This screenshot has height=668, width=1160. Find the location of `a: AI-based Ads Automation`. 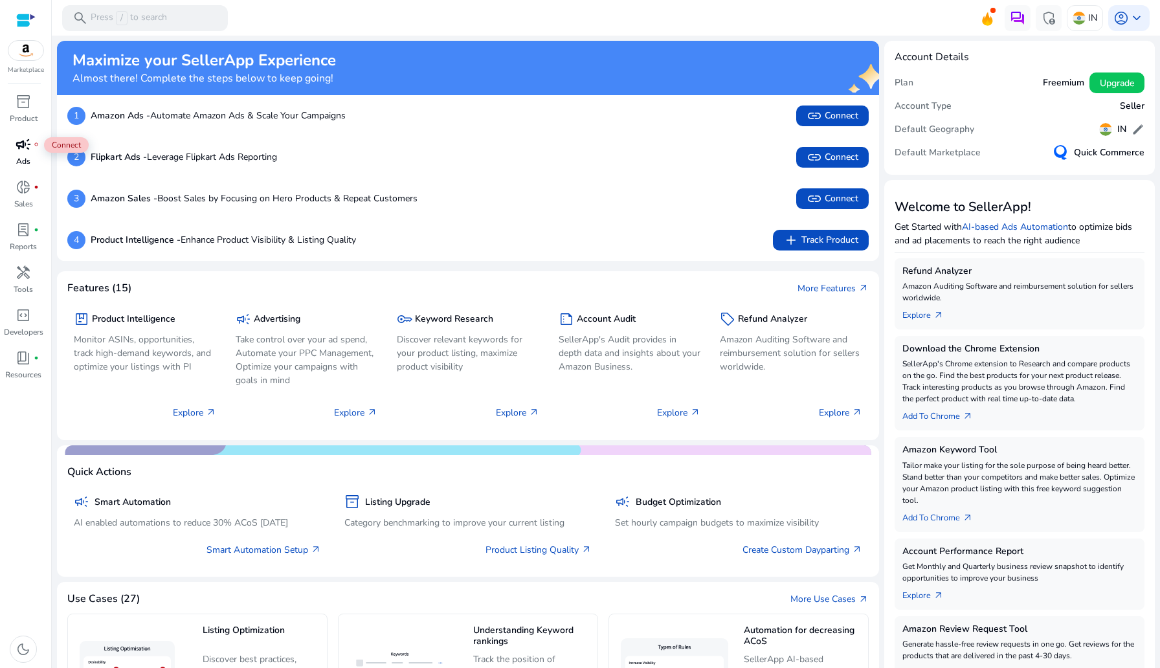

a: AI-based Ads Automation is located at coordinates (1015, 227).